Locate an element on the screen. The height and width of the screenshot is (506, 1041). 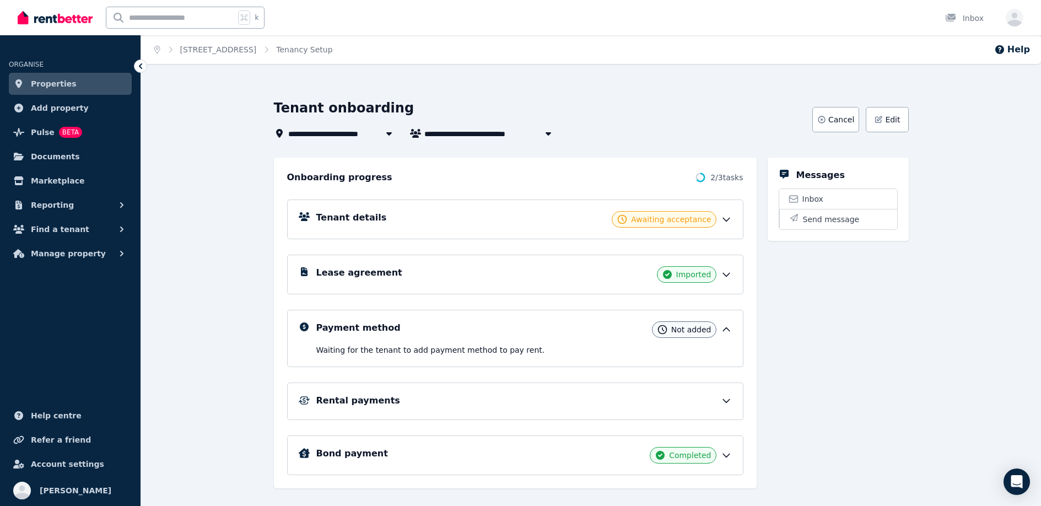
img: Rental Payments is located at coordinates (304, 400).